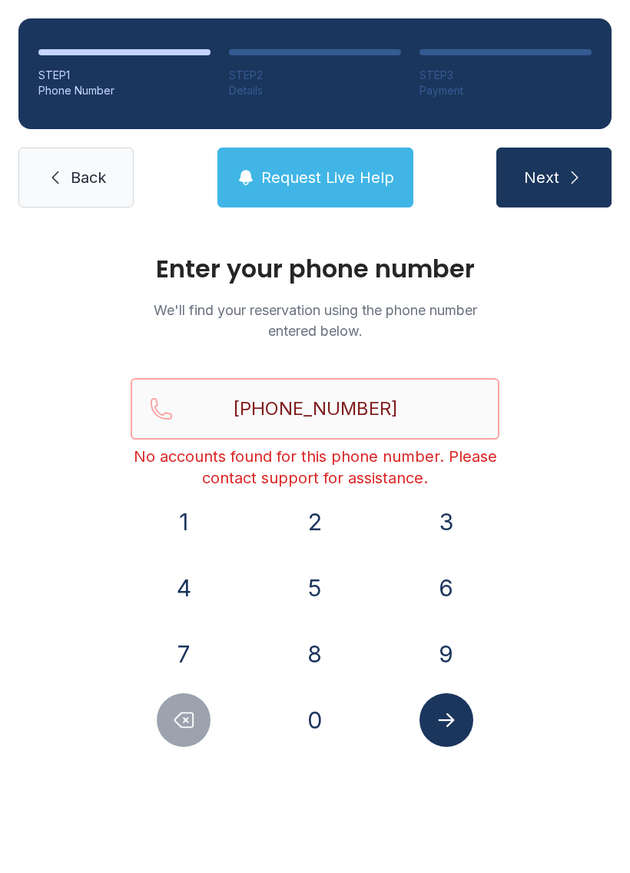  What do you see at coordinates (315, 75) in the screenshot?
I see `div: STEP 2` at bounding box center [315, 75].